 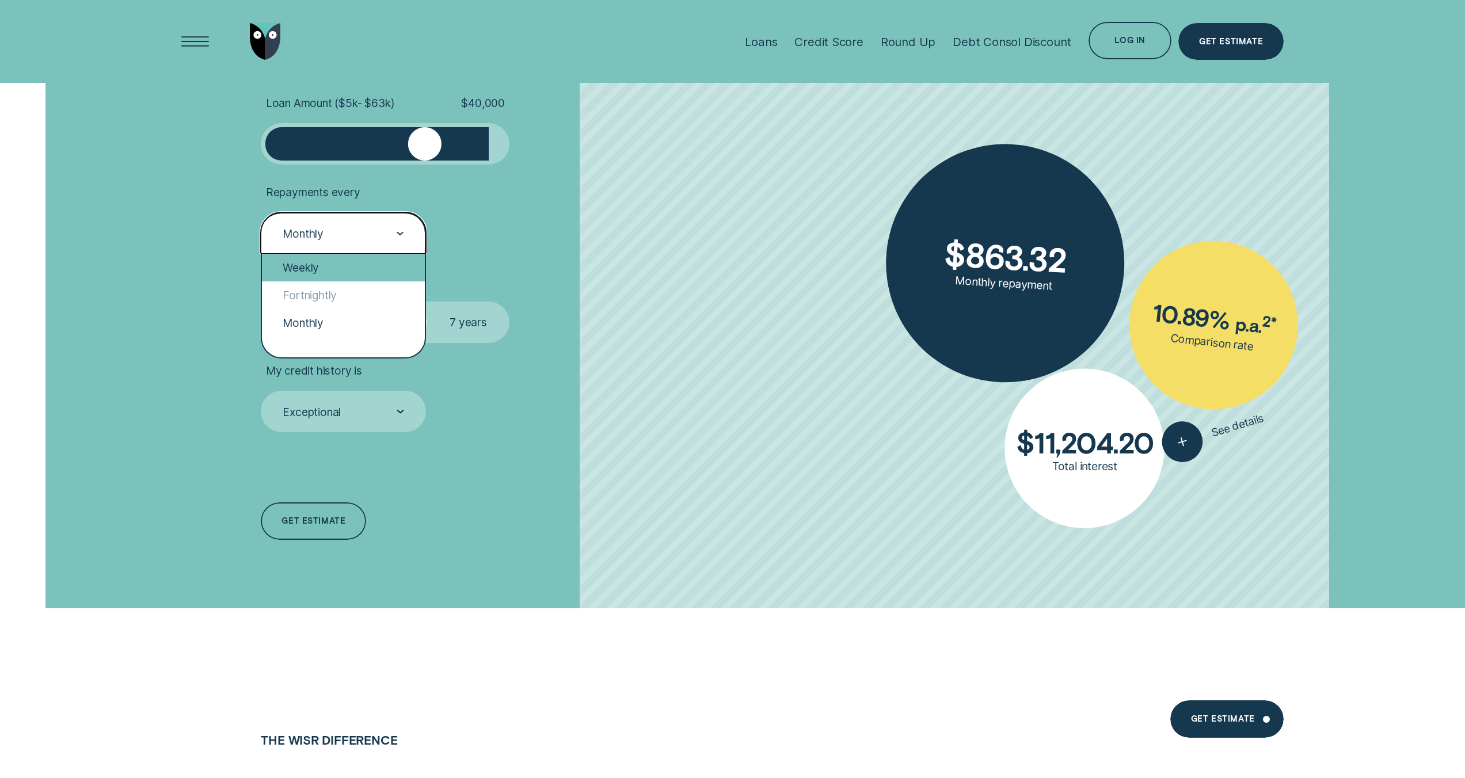 What do you see at coordinates (311, 412) in the screenshot?
I see `div: Exceptional` at bounding box center [311, 412].